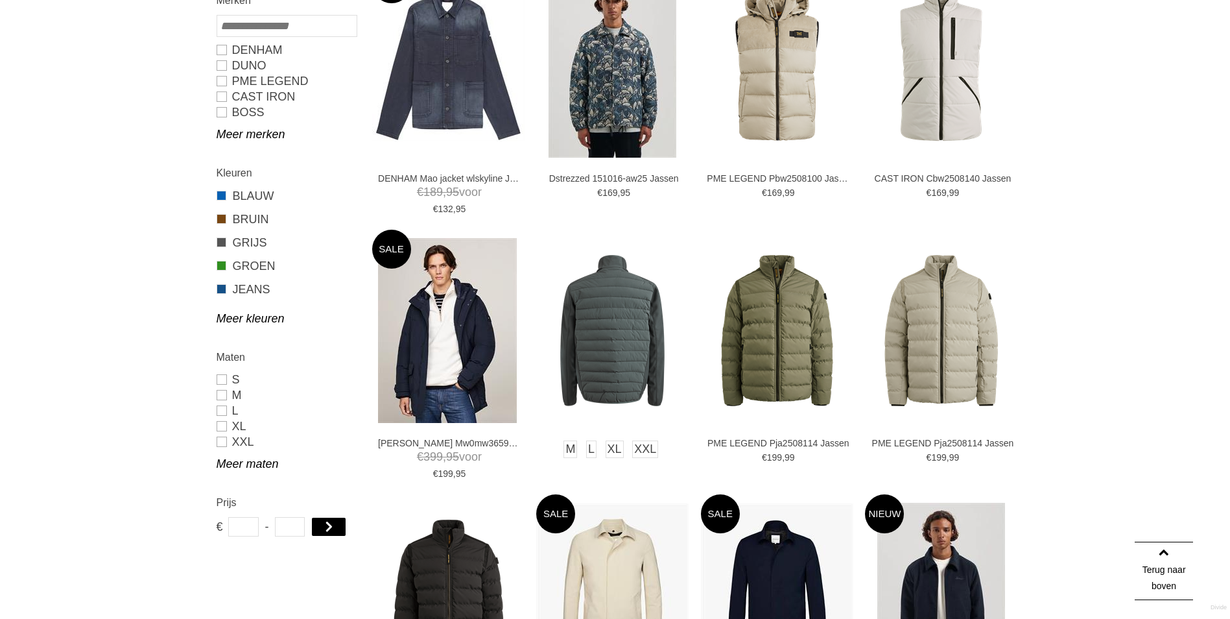 The image size is (1230, 619). What do you see at coordinates (449, 178) in the screenshot?
I see `a: DENHAM Mao jacket wlskyline Jassen` at bounding box center [449, 178].